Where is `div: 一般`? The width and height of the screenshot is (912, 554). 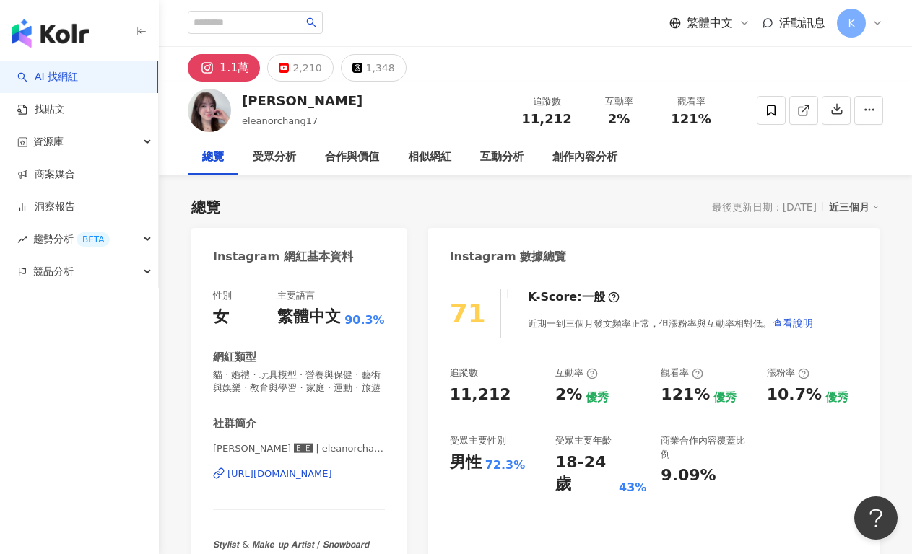
div: 一般 is located at coordinates (593, 297).